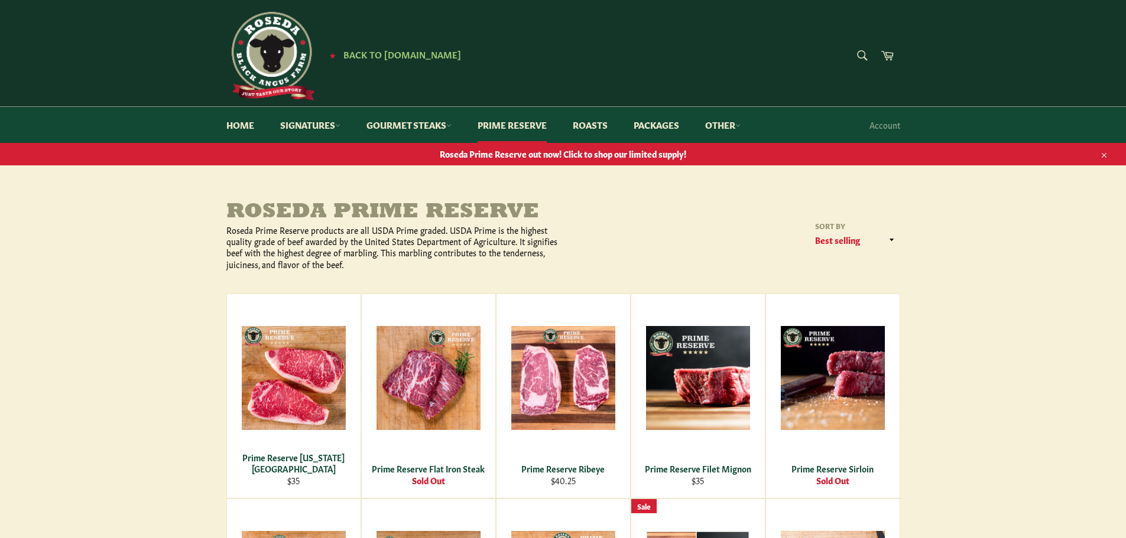  What do you see at coordinates (294, 378) in the screenshot?
I see `img: Prime Reserve New York Strip` at bounding box center [294, 378].